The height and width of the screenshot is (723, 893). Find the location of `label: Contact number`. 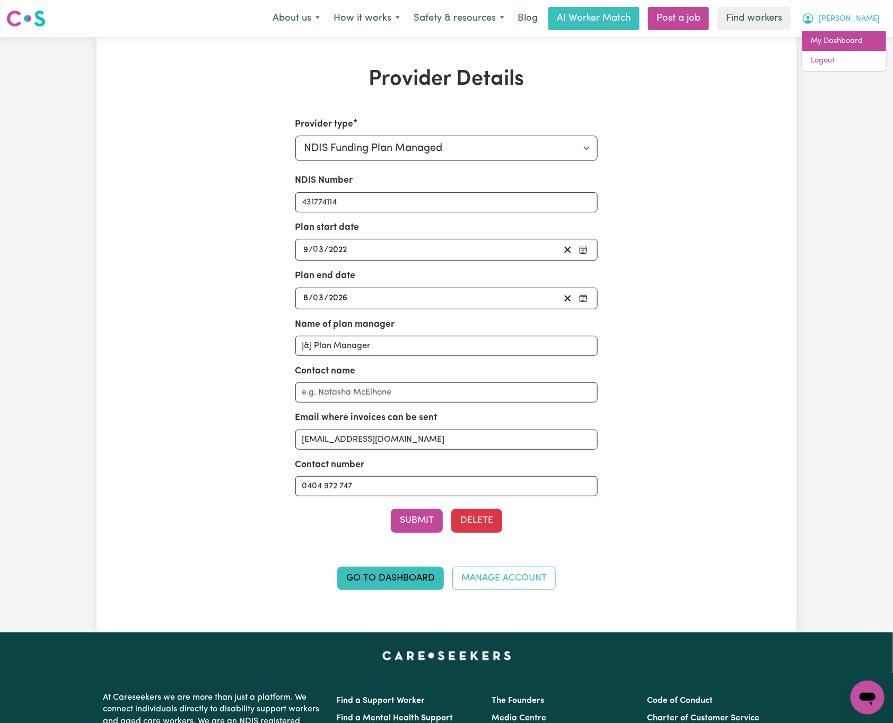

label: Contact number is located at coordinates (330, 465).